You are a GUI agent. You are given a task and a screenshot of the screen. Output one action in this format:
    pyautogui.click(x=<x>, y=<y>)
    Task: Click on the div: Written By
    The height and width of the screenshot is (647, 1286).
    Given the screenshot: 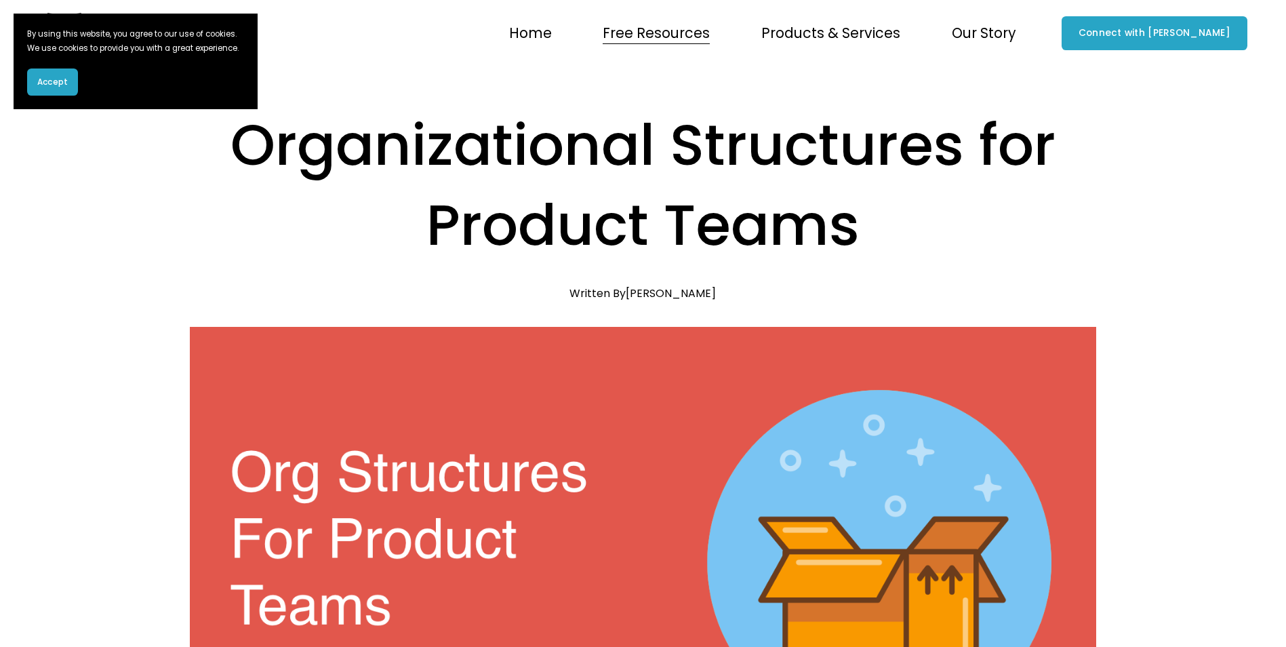 What is the action you would take?
    pyautogui.click(x=642, y=293)
    